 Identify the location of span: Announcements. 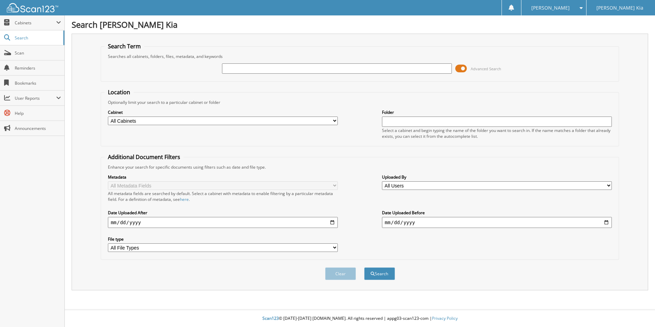
(38, 128).